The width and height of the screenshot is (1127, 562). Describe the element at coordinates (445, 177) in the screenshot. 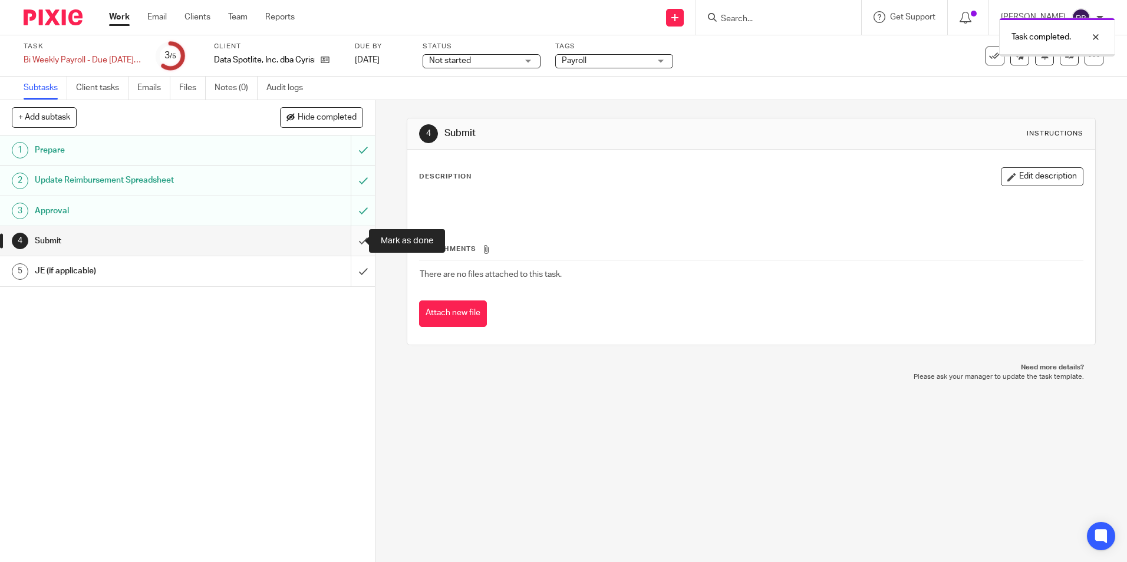

I see `p: Description` at that location.